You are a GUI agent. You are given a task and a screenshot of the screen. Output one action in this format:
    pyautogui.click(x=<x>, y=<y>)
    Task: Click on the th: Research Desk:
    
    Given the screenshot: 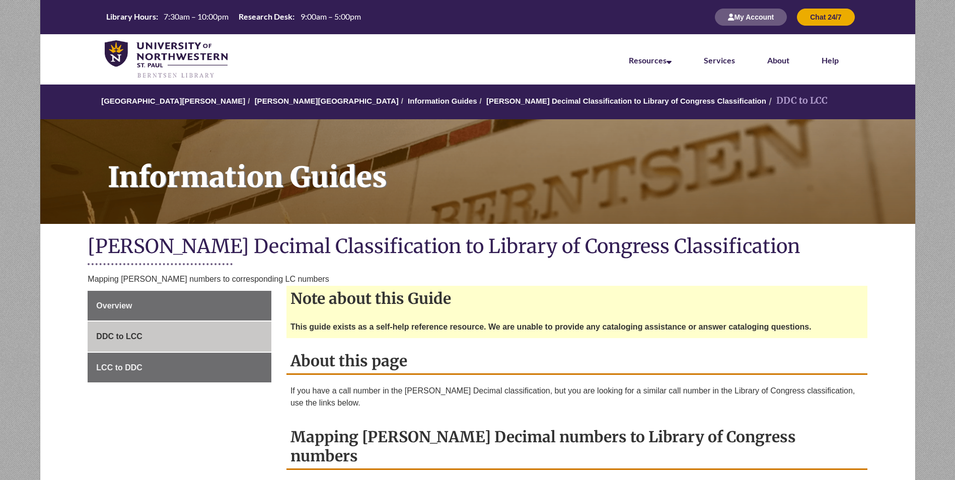 What is the action you would take?
    pyautogui.click(x=265, y=17)
    